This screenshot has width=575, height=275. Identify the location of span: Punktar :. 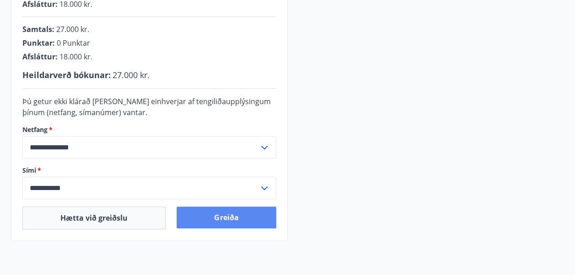
(38, 43).